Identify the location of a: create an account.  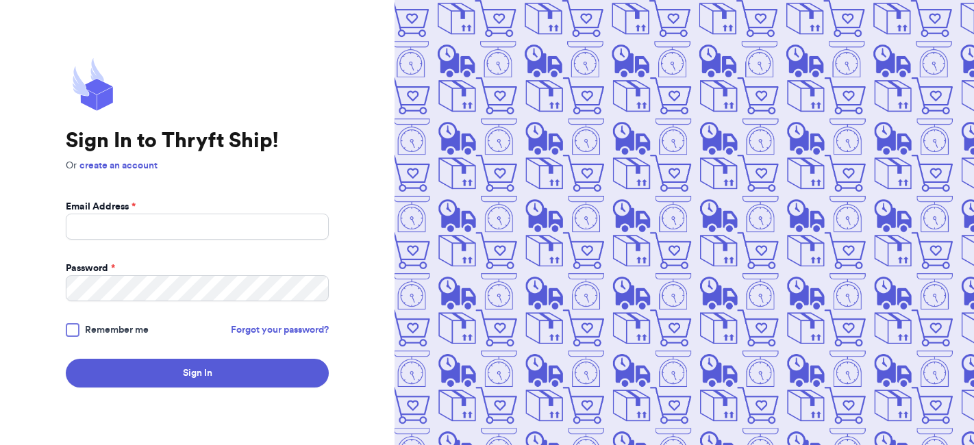
(118, 166).